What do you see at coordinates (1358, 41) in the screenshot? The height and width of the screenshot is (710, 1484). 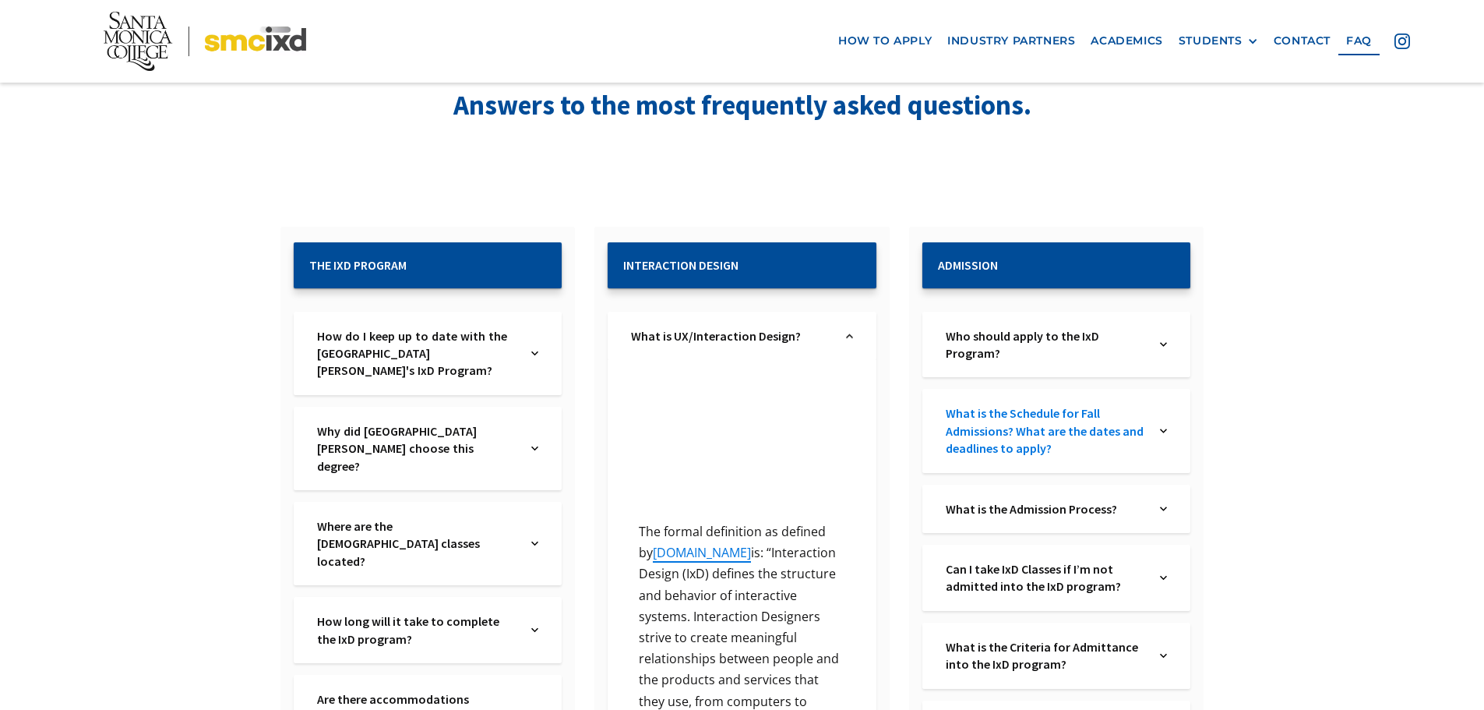 I see `a: faq` at bounding box center [1358, 41].